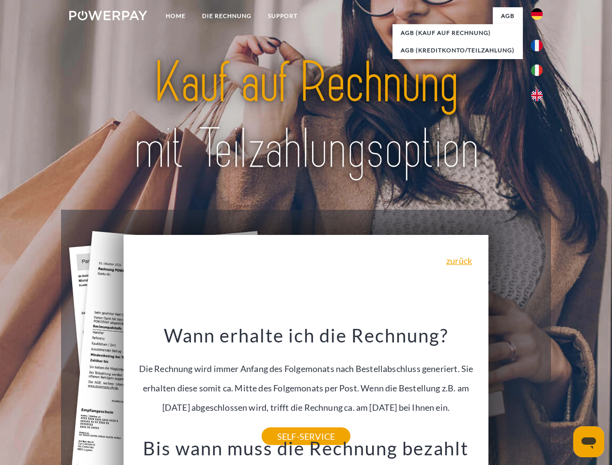 The image size is (612, 465). What do you see at coordinates (537, 14) in the screenshot?
I see `img: de` at bounding box center [537, 14].